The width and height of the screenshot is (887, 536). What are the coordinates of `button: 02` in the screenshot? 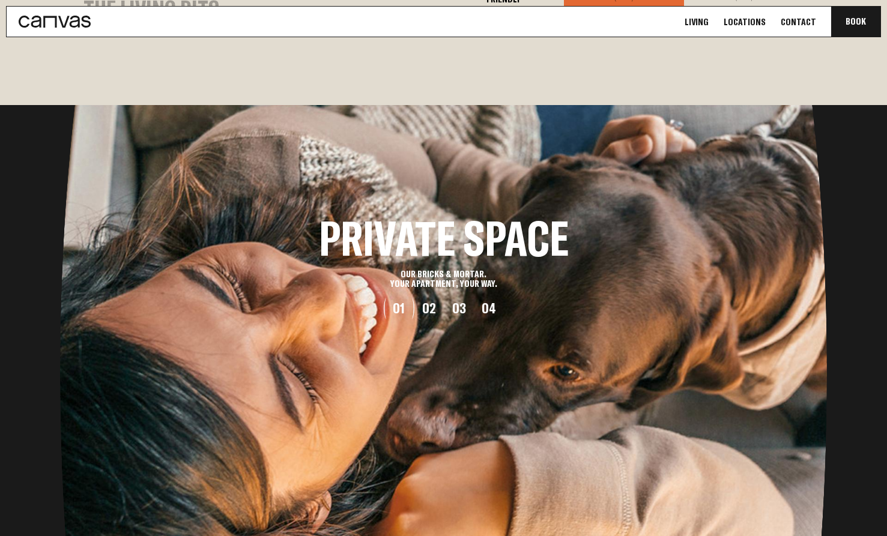 It's located at (429, 308).